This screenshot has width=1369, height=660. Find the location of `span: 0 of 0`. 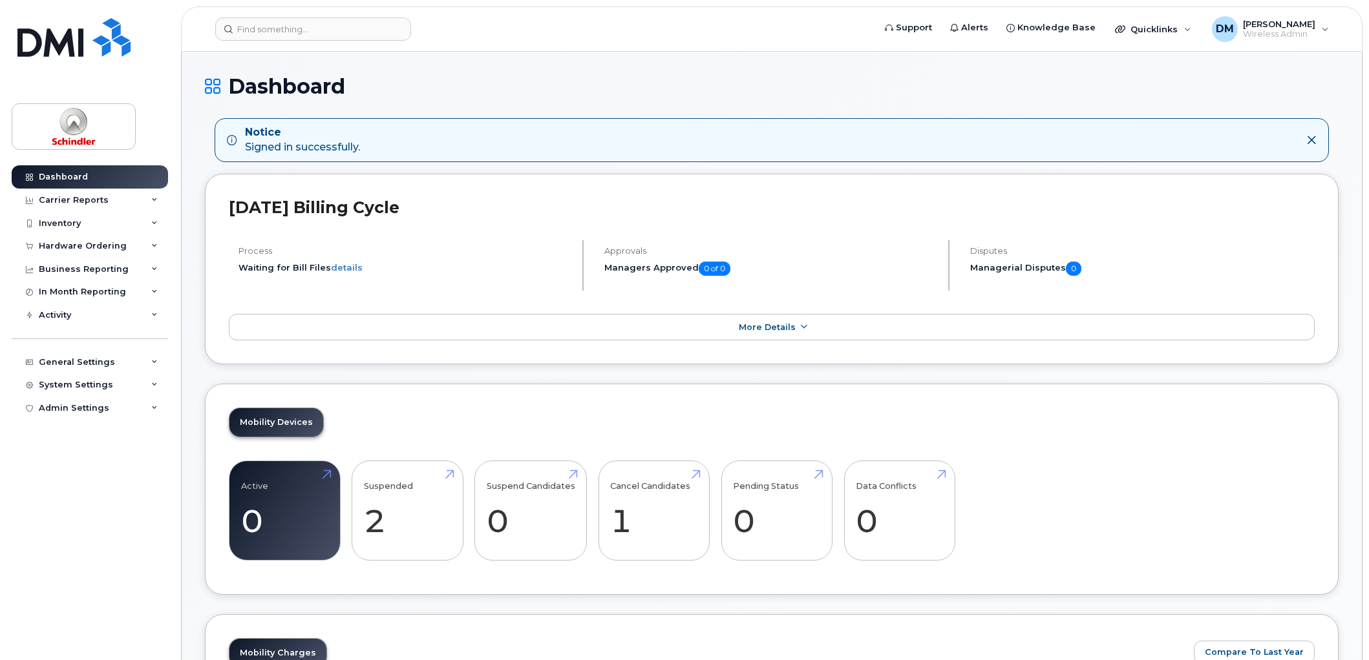

span: 0 of 0 is located at coordinates (714, 269).